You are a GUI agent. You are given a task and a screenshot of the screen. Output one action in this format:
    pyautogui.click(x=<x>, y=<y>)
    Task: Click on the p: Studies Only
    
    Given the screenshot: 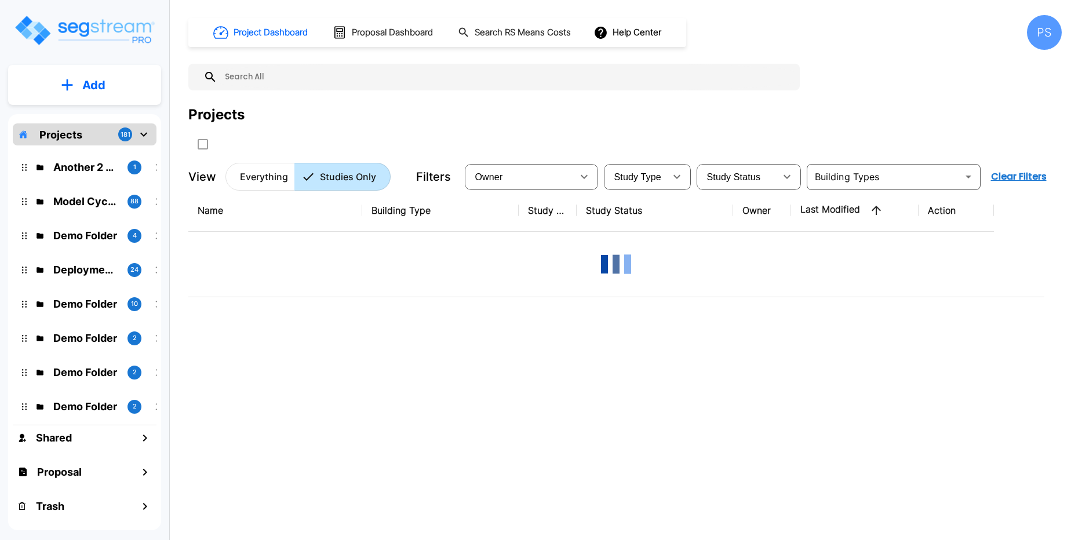 What is the action you would take?
    pyautogui.click(x=348, y=177)
    